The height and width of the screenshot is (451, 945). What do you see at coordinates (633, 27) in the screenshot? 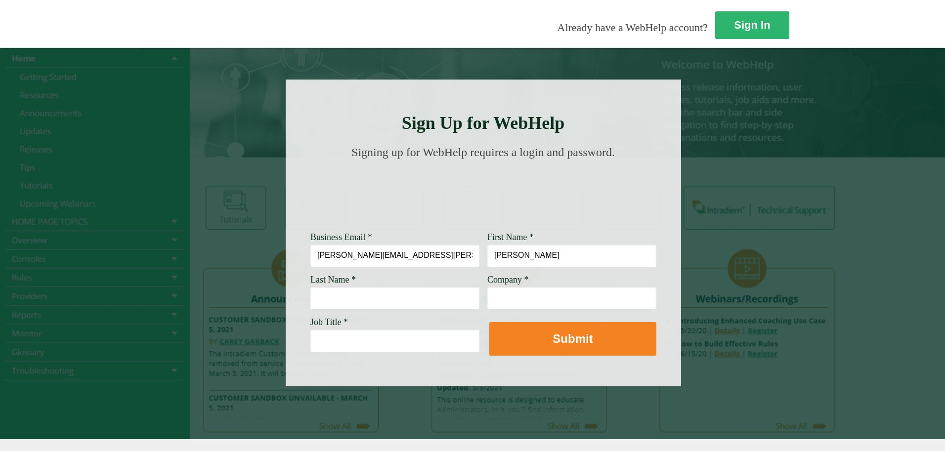
I see `span: Already have a WebHelp account?` at bounding box center [633, 27].